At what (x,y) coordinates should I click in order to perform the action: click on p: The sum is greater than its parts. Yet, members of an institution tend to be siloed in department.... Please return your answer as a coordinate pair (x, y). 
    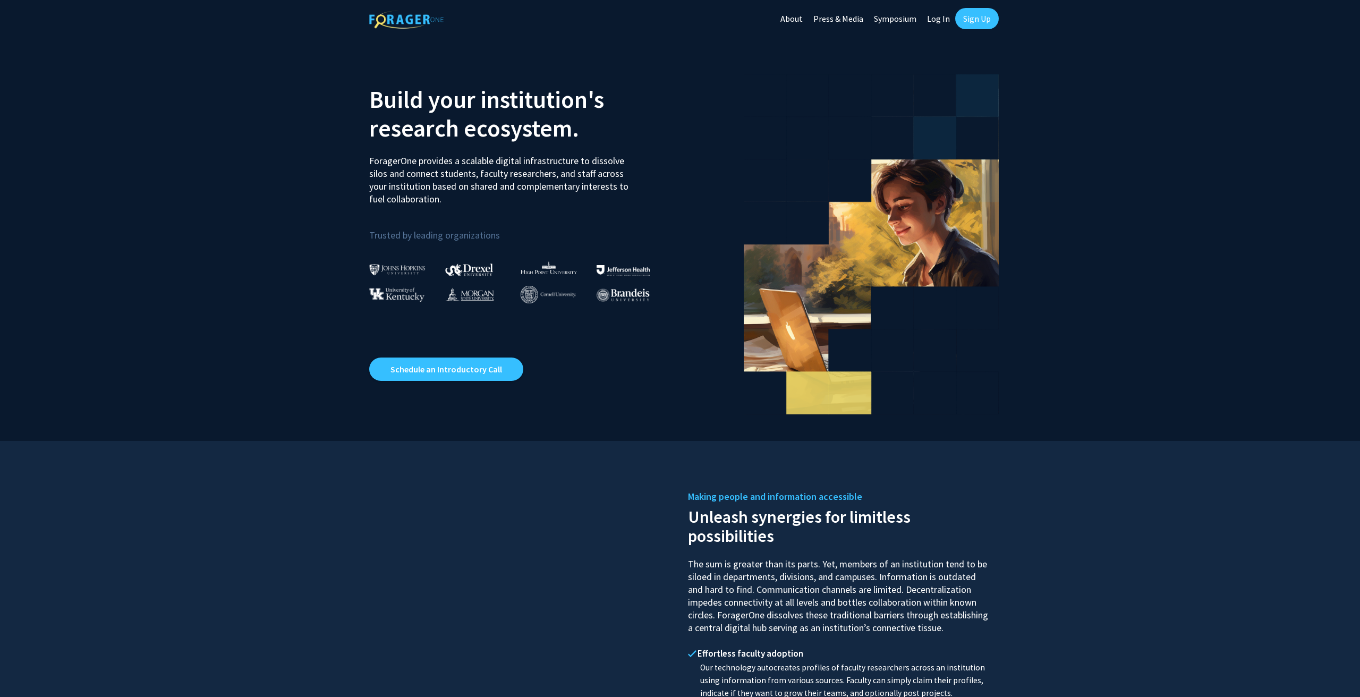
    Looking at the image, I should click on (840, 591).